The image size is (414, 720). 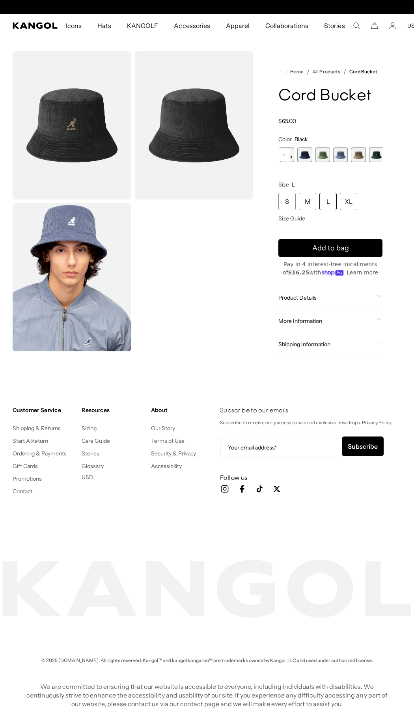 What do you see at coordinates (287, 201) in the screenshot?
I see `div: S` at bounding box center [287, 201].